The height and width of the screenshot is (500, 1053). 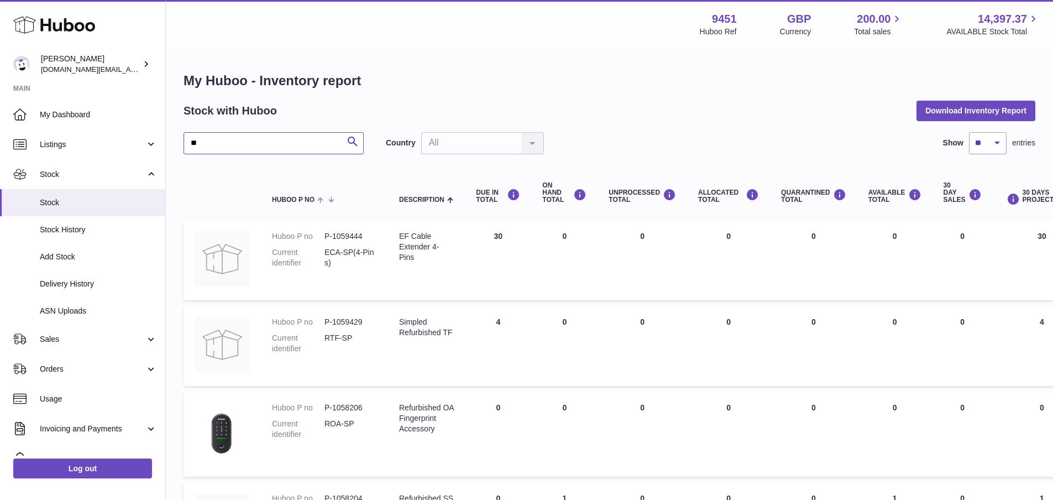 What do you see at coordinates (230, 111) in the screenshot?
I see `h2: Stock with Huboo` at bounding box center [230, 111].